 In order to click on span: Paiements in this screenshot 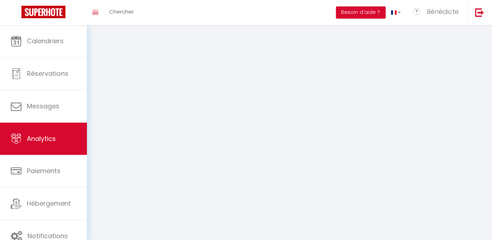, I will do `click(44, 171)`.